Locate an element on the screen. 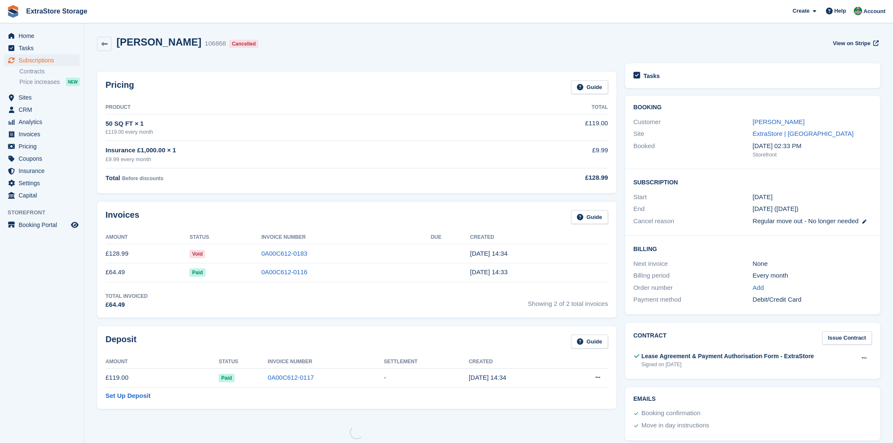 Image resolution: width=893 pixels, height=443 pixels. time: 2025-09-07 13:33:53 UTC is located at coordinates (489, 272).